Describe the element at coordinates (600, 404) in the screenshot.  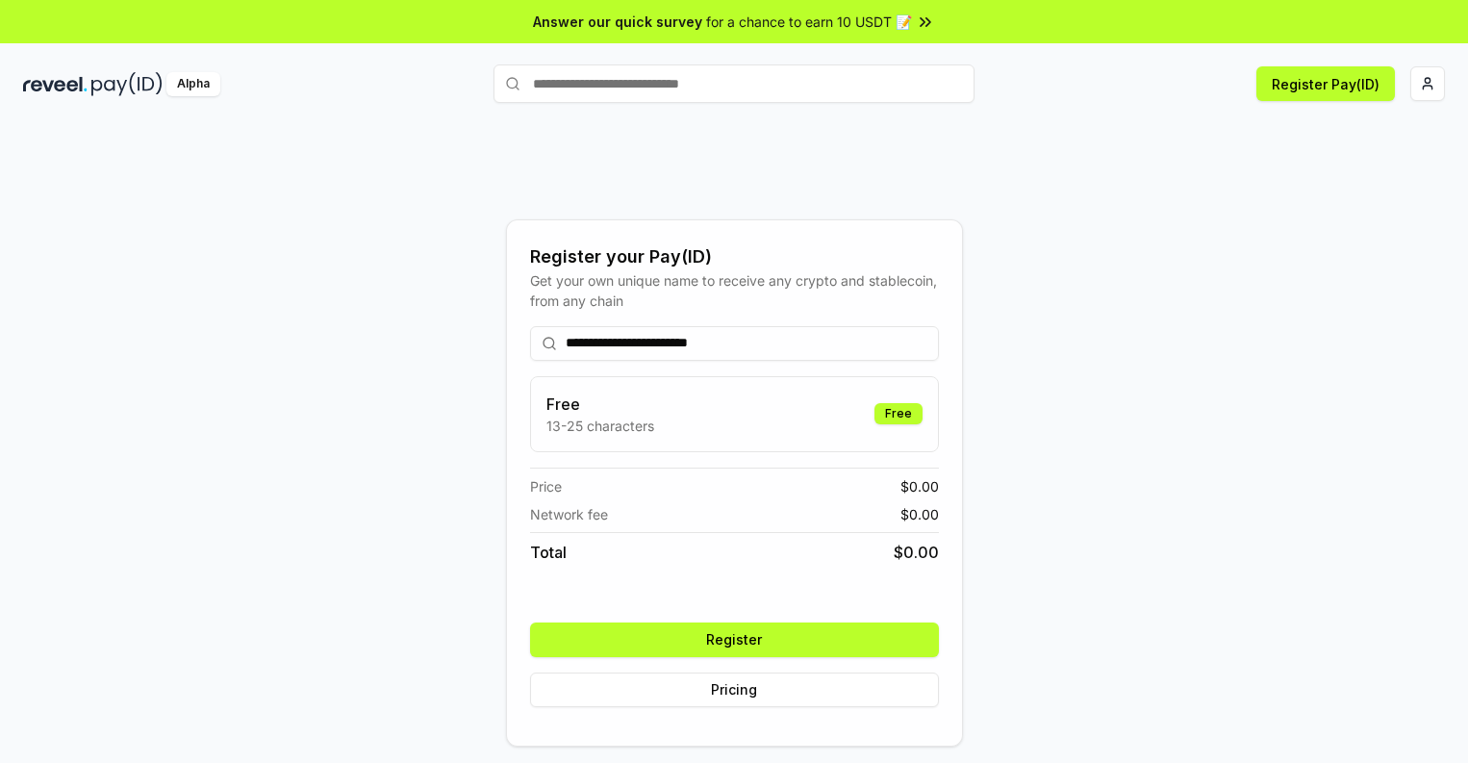
I see `h3: Free` at that location.